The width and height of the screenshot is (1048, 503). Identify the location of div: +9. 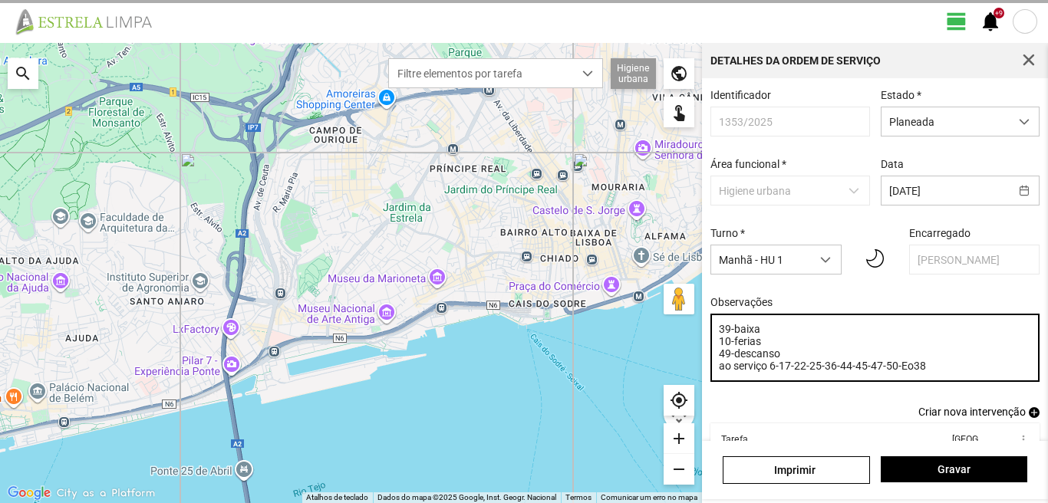
(999, 13).